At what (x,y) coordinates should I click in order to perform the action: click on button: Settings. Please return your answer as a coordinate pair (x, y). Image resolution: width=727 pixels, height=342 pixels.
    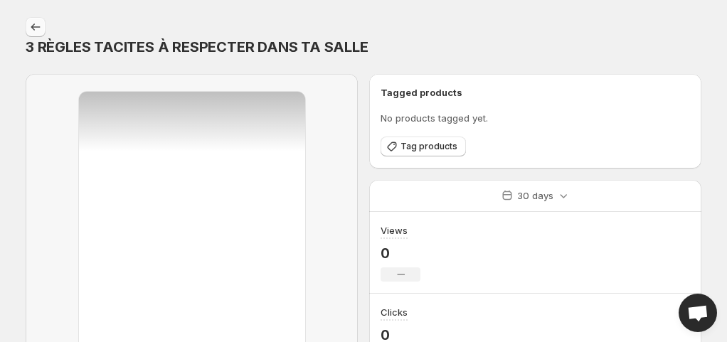
    Looking at the image, I should click on (36, 27).